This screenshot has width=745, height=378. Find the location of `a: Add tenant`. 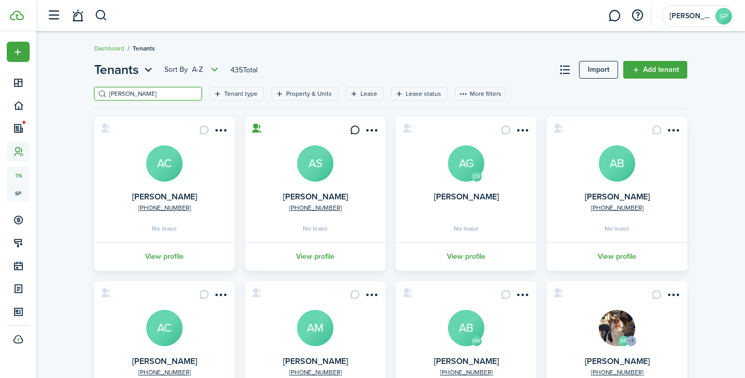

a: Add tenant is located at coordinates (655, 70).